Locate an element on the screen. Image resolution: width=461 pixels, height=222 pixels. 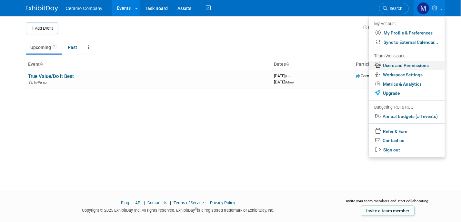
a: Annual Budgets (all events) is located at coordinates (407, 117).